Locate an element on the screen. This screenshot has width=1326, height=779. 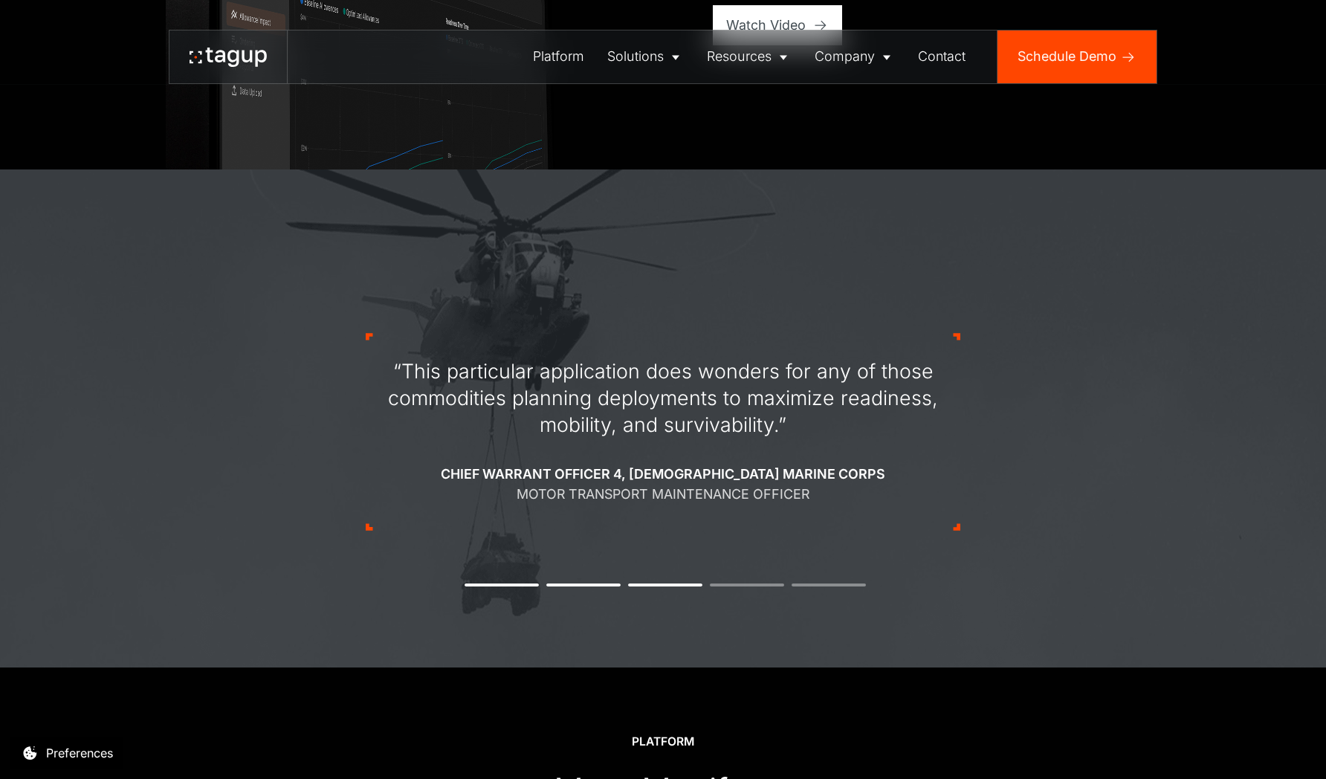
a: Schedule Demo is located at coordinates (1076, 56).